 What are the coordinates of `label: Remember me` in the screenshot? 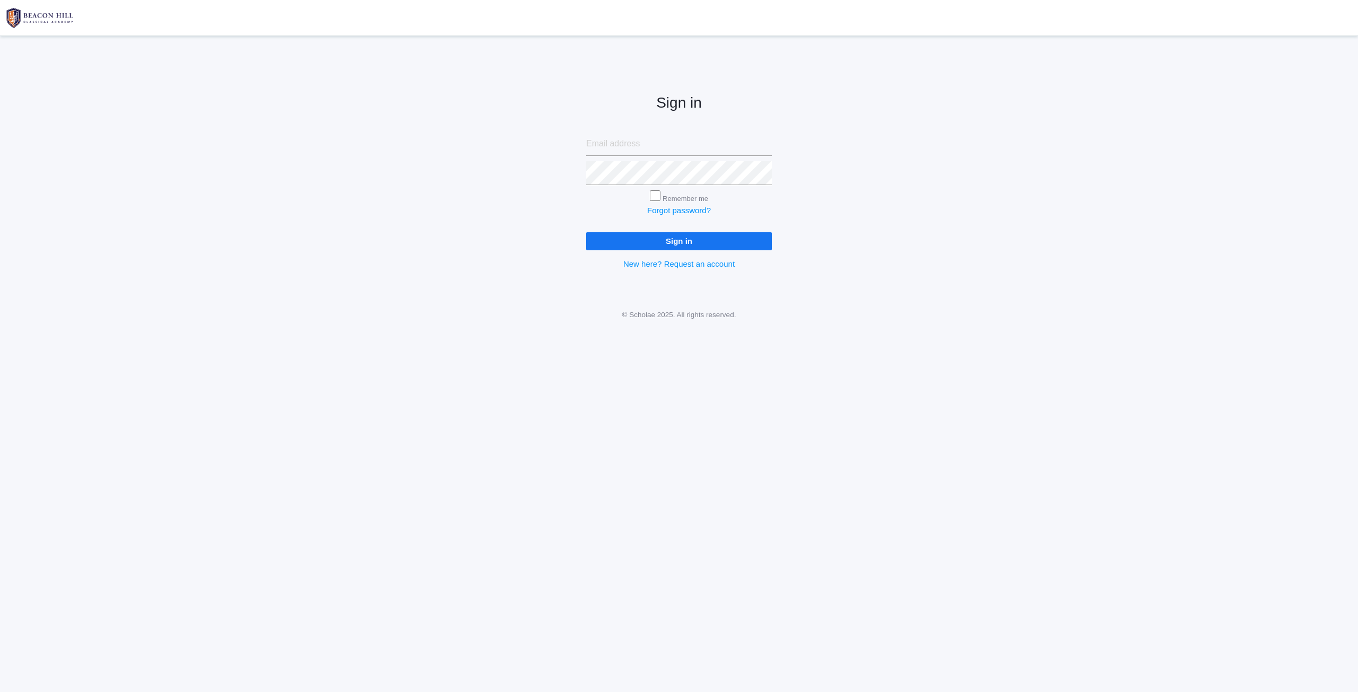 It's located at (685, 198).